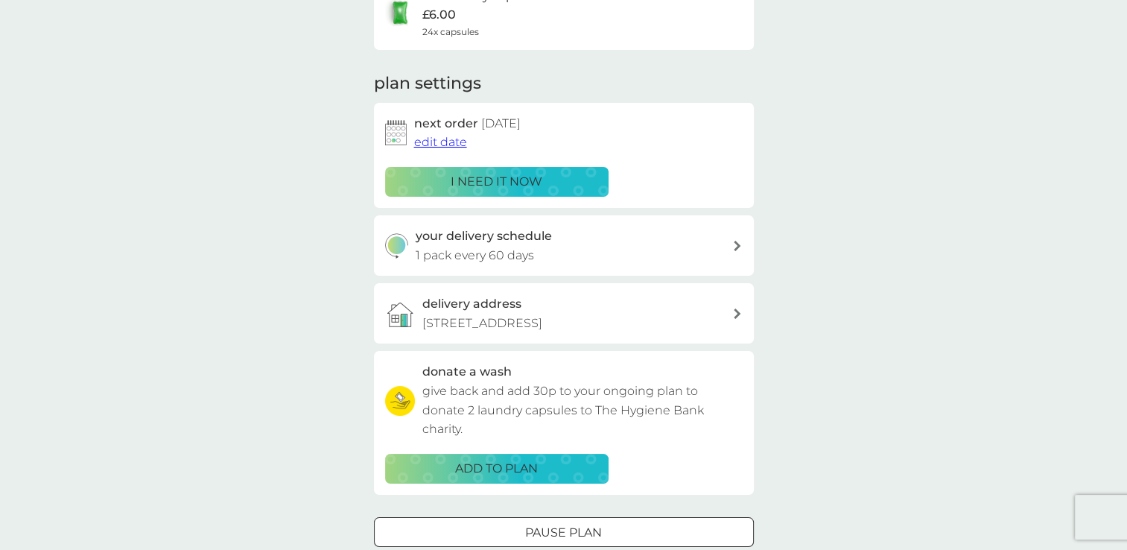  What do you see at coordinates (439, 15) in the screenshot?
I see `p: £6.00` at bounding box center [439, 15].